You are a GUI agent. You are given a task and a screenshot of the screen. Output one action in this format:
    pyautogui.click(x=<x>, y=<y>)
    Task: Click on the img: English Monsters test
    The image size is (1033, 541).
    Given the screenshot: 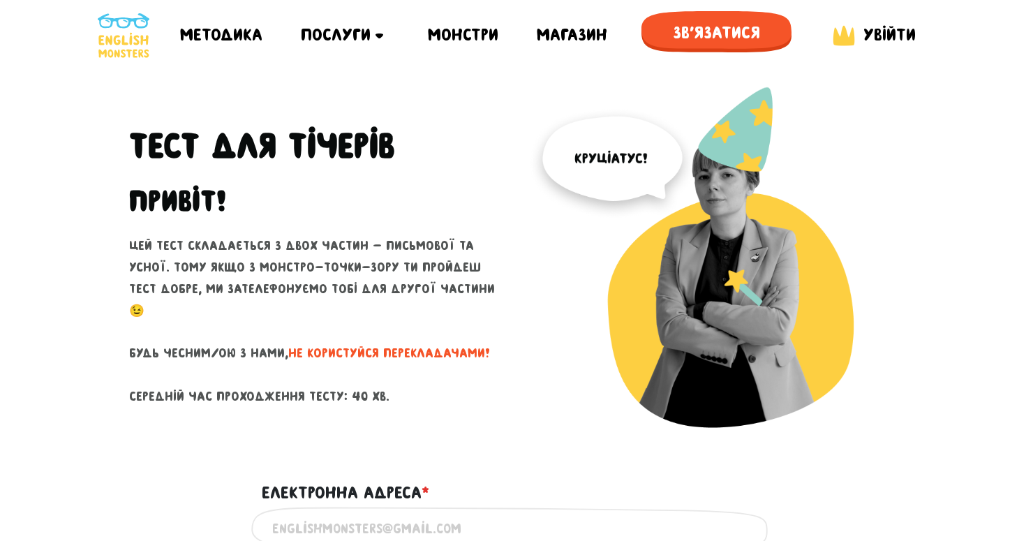 What is the action you would take?
    pyautogui.click(x=715, y=274)
    